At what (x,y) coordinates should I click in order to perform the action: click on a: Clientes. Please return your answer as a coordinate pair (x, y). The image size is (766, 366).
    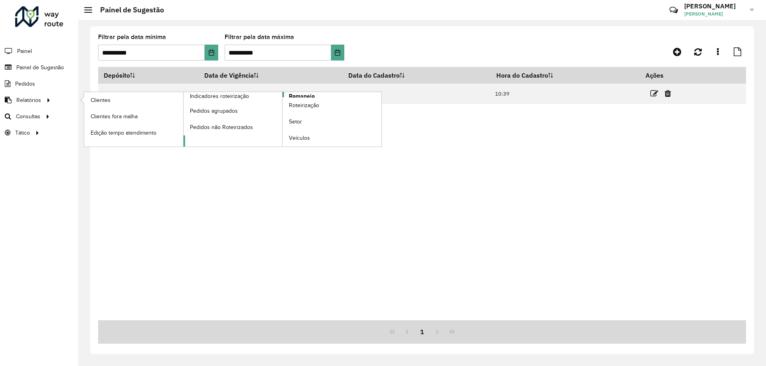
    Looking at the image, I should click on (134, 100).